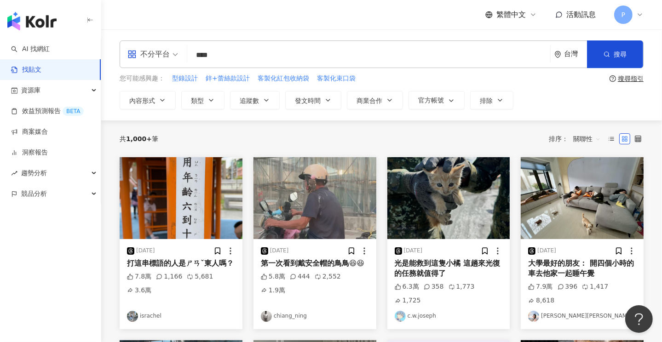 The width and height of the screenshot is (662, 342). Describe the element at coordinates (148, 100) in the screenshot. I see `button: 內容形式` at that location.